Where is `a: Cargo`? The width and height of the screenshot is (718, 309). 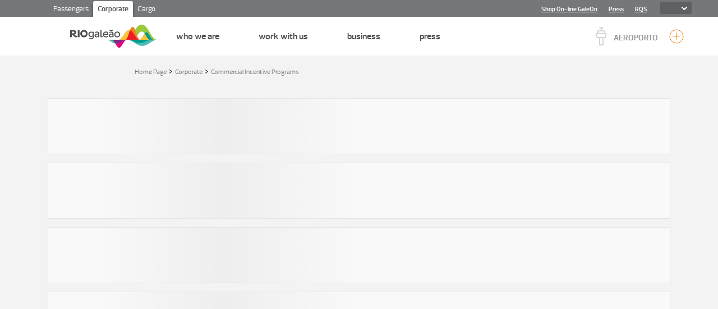 a: Cargo is located at coordinates (146, 10).